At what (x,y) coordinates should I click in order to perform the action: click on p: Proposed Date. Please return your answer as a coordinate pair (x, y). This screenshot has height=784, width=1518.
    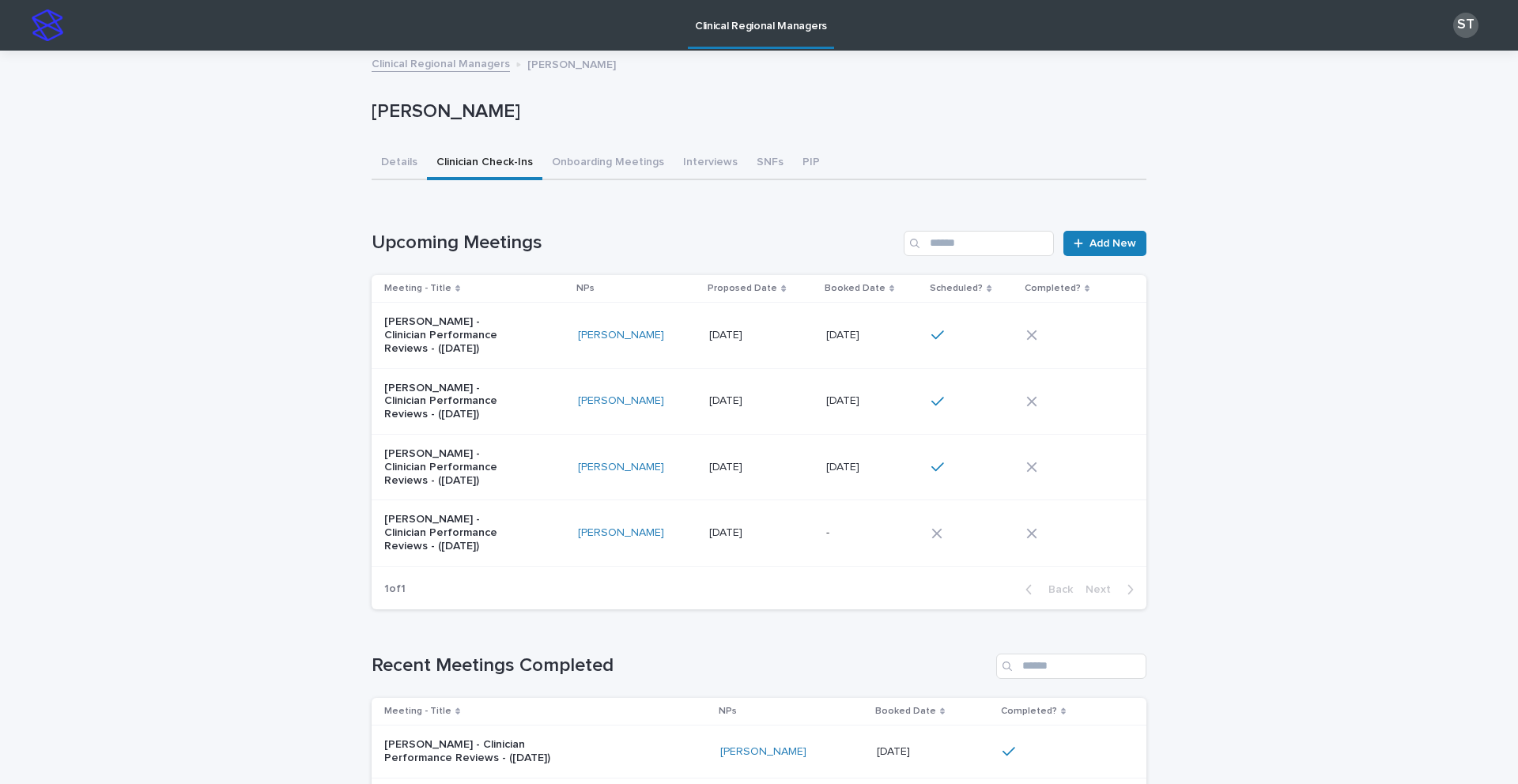
    Looking at the image, I should click on (742, 289).